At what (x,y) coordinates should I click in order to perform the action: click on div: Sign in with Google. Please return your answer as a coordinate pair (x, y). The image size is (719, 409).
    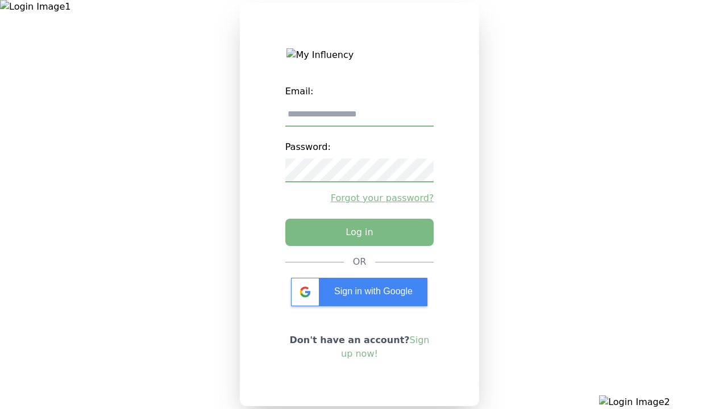
    Looking at the image, I should click on (359, 292).